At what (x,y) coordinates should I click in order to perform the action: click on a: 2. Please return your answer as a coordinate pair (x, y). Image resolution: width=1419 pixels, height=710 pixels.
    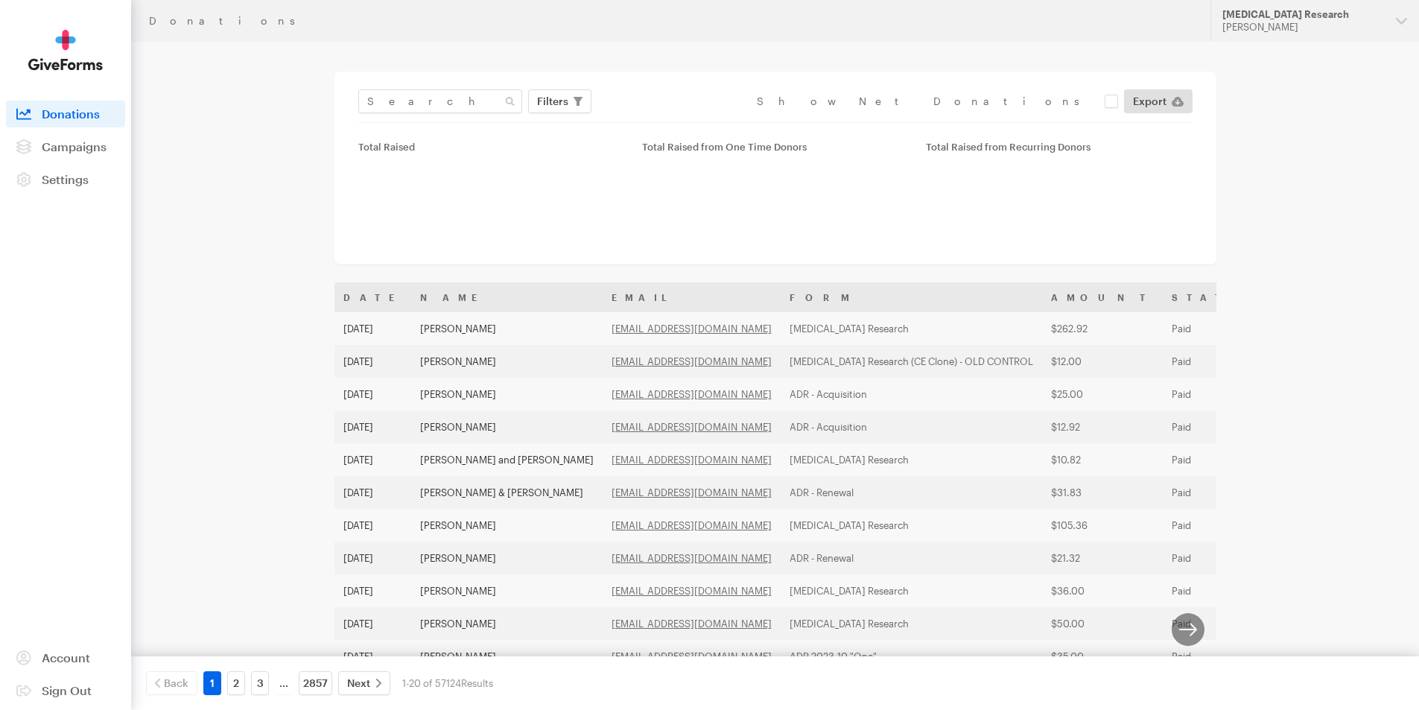
    Looking at the image, I should click on (236, 683).